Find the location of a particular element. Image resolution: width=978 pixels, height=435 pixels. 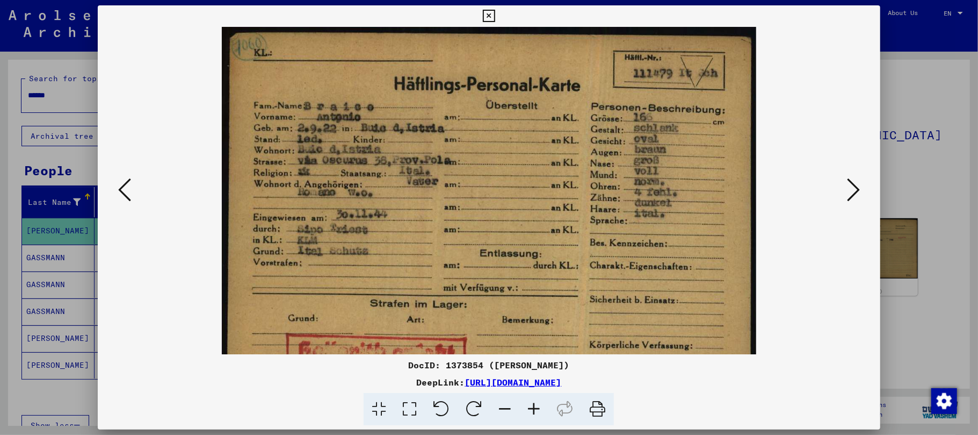

div: Change consent is located at coordinates (944, 400).